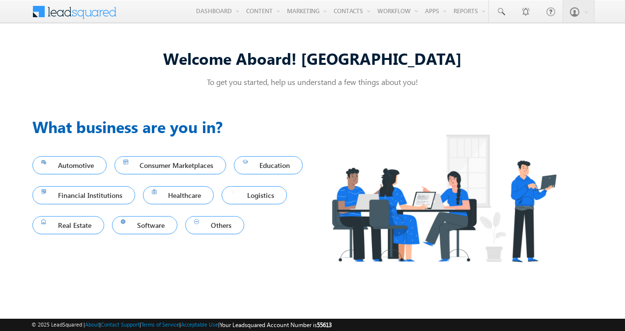 This screenshot has width=625, height=331. Describe the element at coordinates (160, 324) in the screenshot. I see `a: Terms of Service` at that location.